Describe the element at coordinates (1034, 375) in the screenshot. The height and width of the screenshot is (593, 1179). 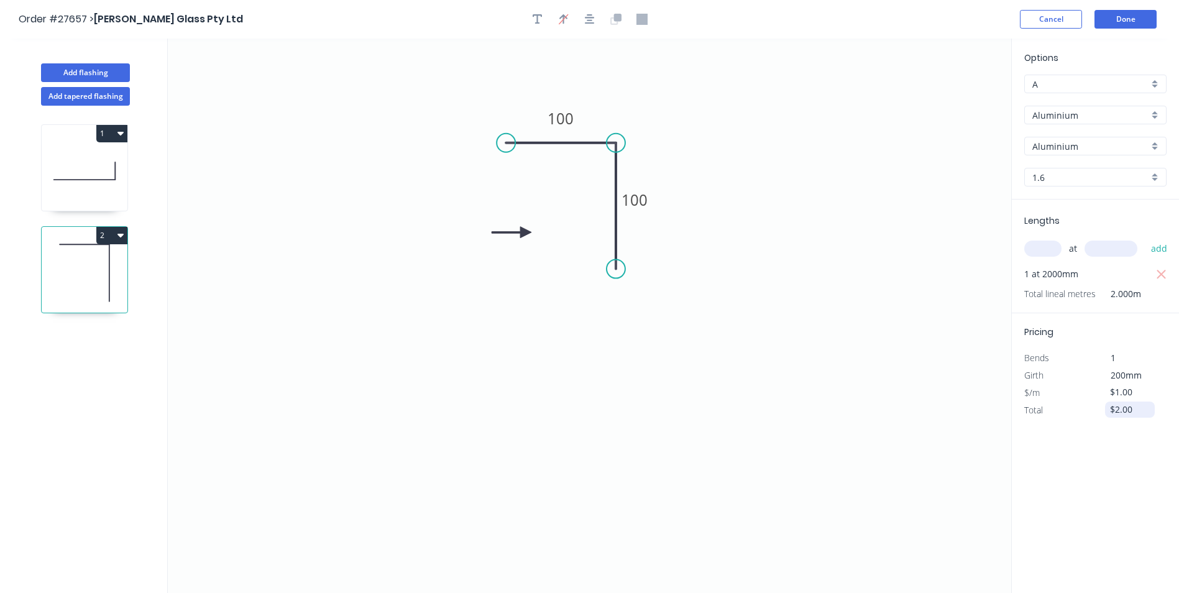
I see `span: Girth` at that location.